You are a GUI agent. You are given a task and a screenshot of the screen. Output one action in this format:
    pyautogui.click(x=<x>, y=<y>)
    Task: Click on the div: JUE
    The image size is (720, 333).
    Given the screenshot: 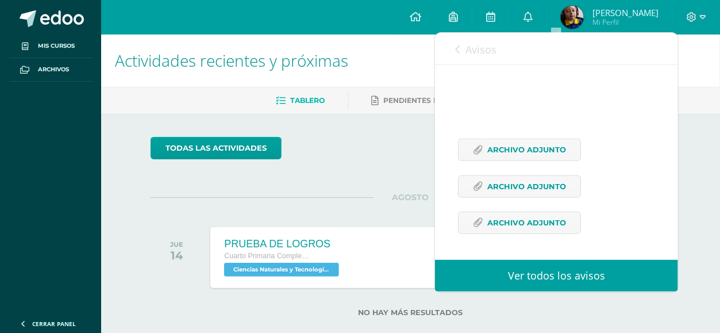 What is the action you would take?
    pyautogui.click(x=177, y=244)
    